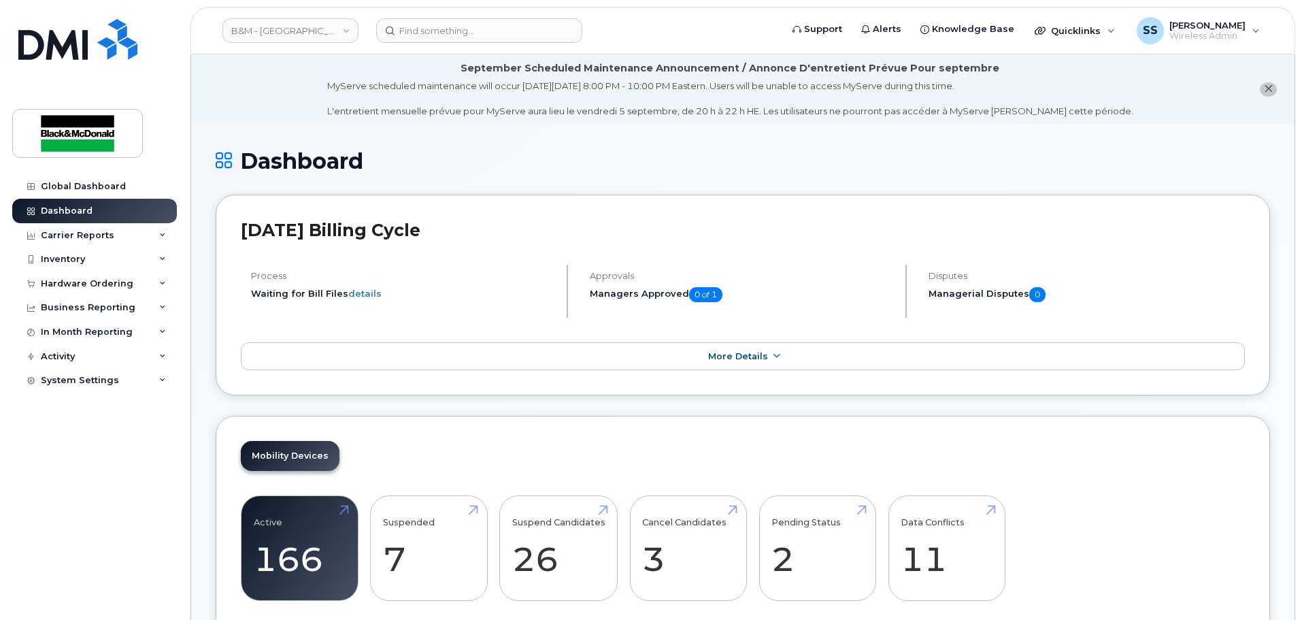 The image size is (1302, 620). Describe the element at coordinates (1038, 295) in the screenshot. I see `span: 0` at that location.